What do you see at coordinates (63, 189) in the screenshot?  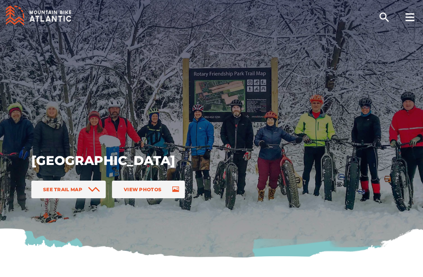 I see `span: See Trail Map` at bounding box center [63, 189].